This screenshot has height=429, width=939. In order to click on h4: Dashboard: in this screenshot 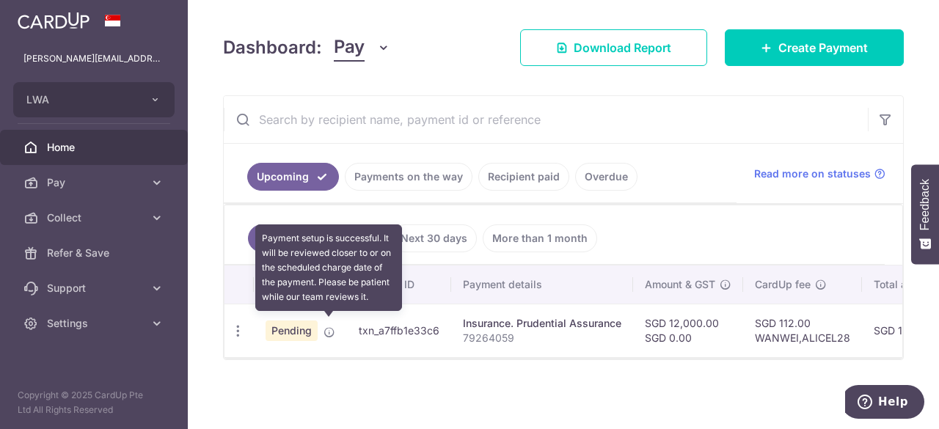, I will do `click(272, 48)`.